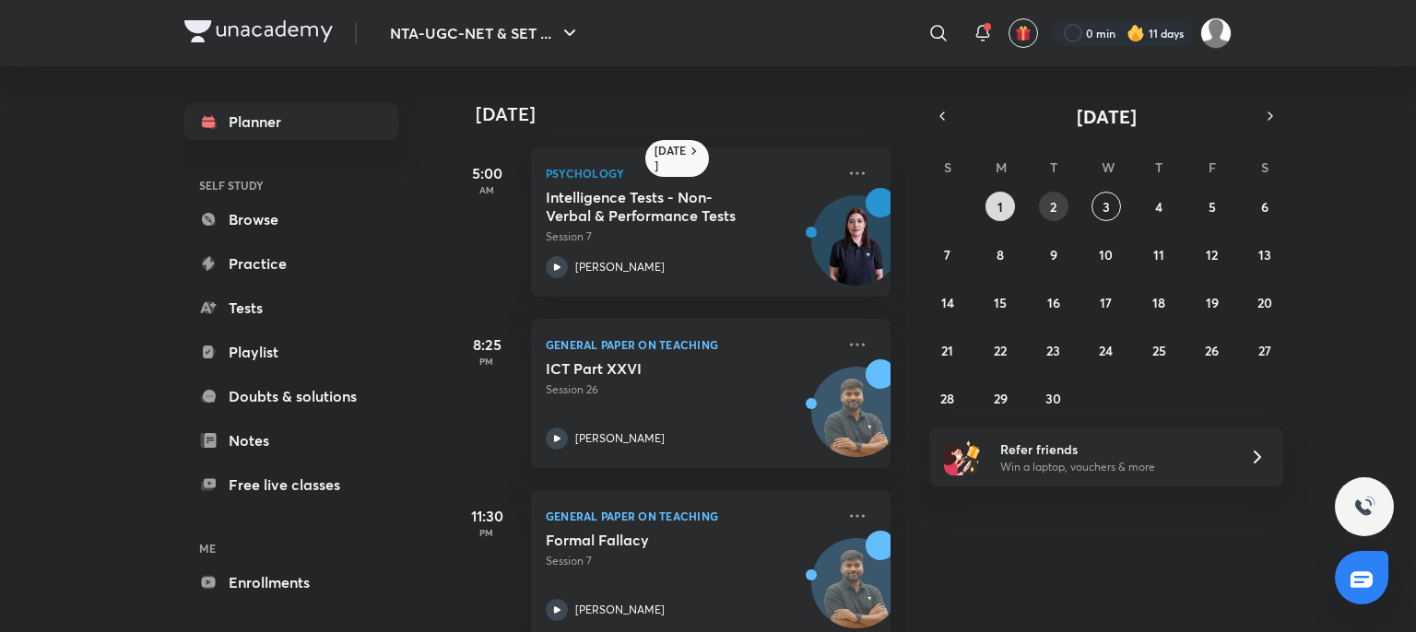 The image size is (1416, 632). What do you see at coordinates (485, 33) in the screenshot?
I see `button: NTA-UGC-NET & SET ...` at bounding box center [485, 33].